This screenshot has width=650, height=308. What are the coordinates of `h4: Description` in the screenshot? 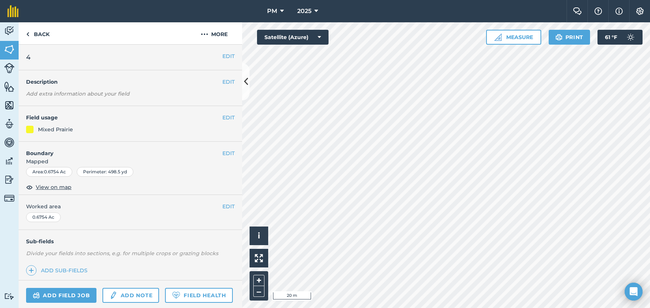 It's located at (130, 82).